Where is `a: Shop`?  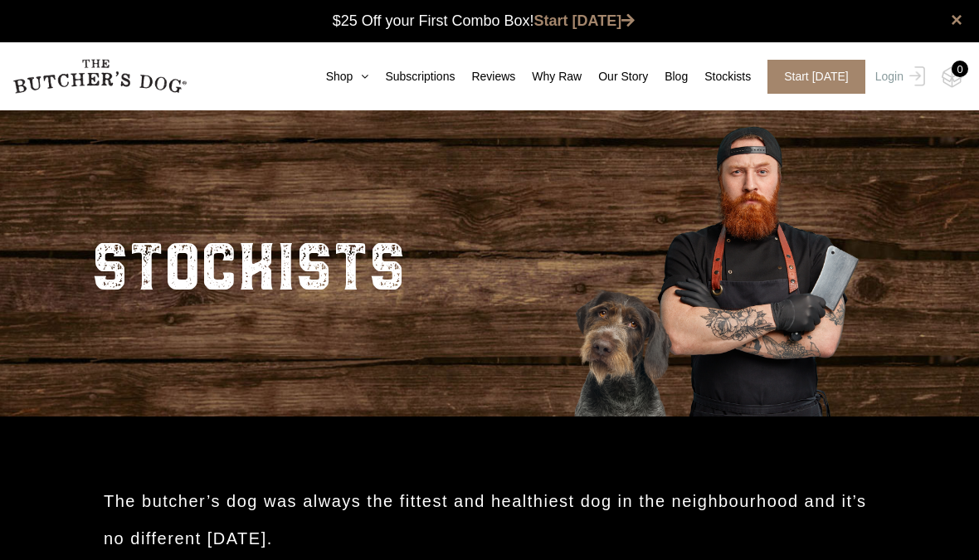
a: Shop is located at coordinates (339, 76).